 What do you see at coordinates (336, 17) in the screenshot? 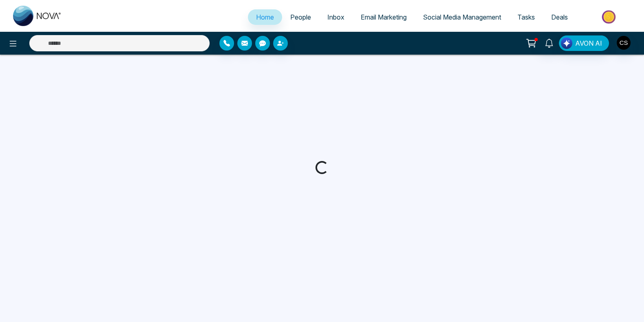
I see `span: Inbox` at bounding box center [336, 17].